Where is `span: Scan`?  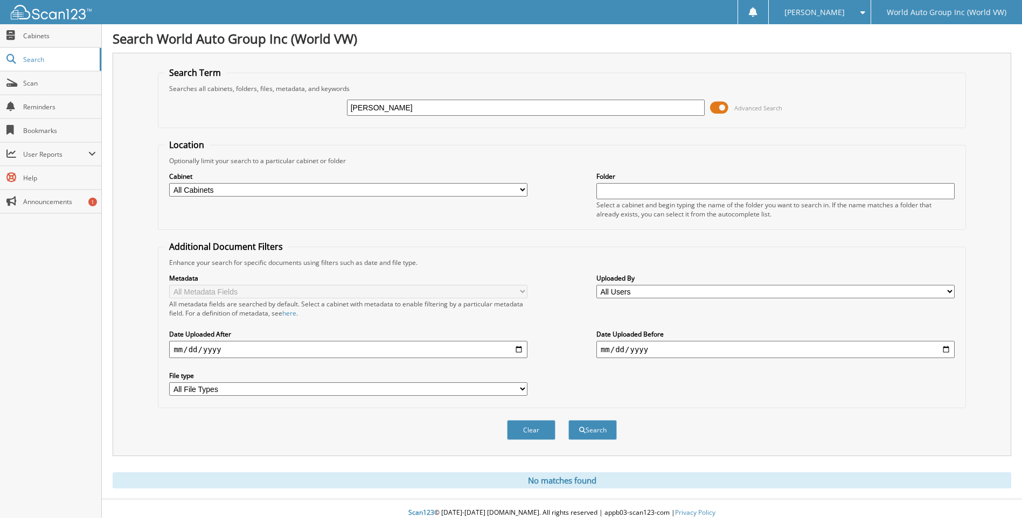
span: Scan is located at coordinates (59, 83).